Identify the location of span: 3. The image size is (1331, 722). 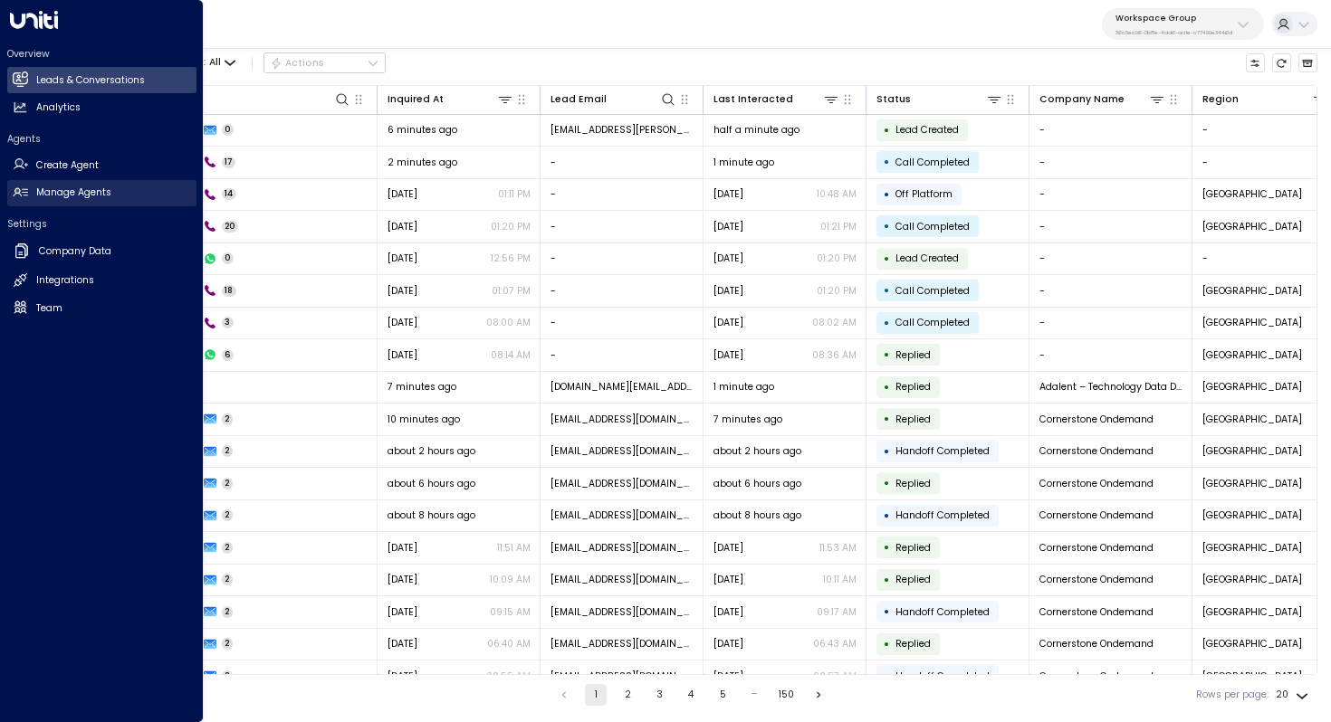
(228, 322).